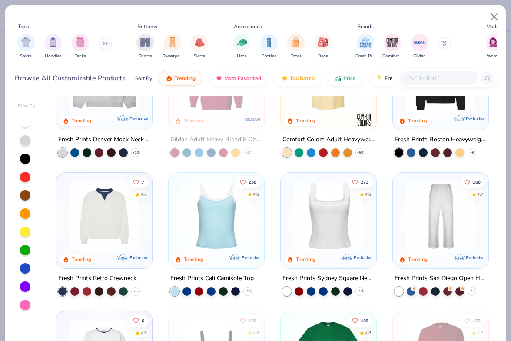  I want to click on button: Most Favorited, so click(238, 78).